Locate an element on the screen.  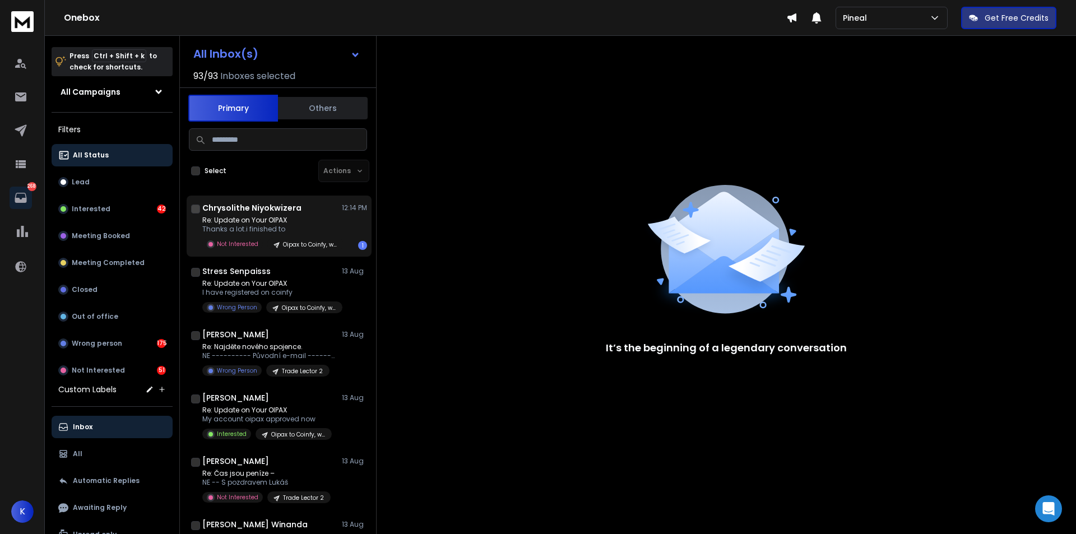
button: Not Interested51 is located at coordinates (112, 370).